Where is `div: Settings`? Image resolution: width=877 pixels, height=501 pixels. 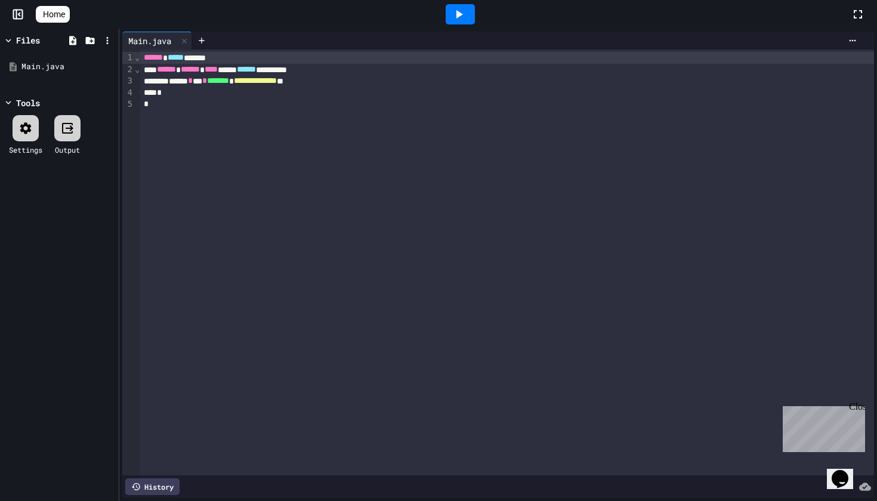 div: Settings is located at coordinates (26, 150).